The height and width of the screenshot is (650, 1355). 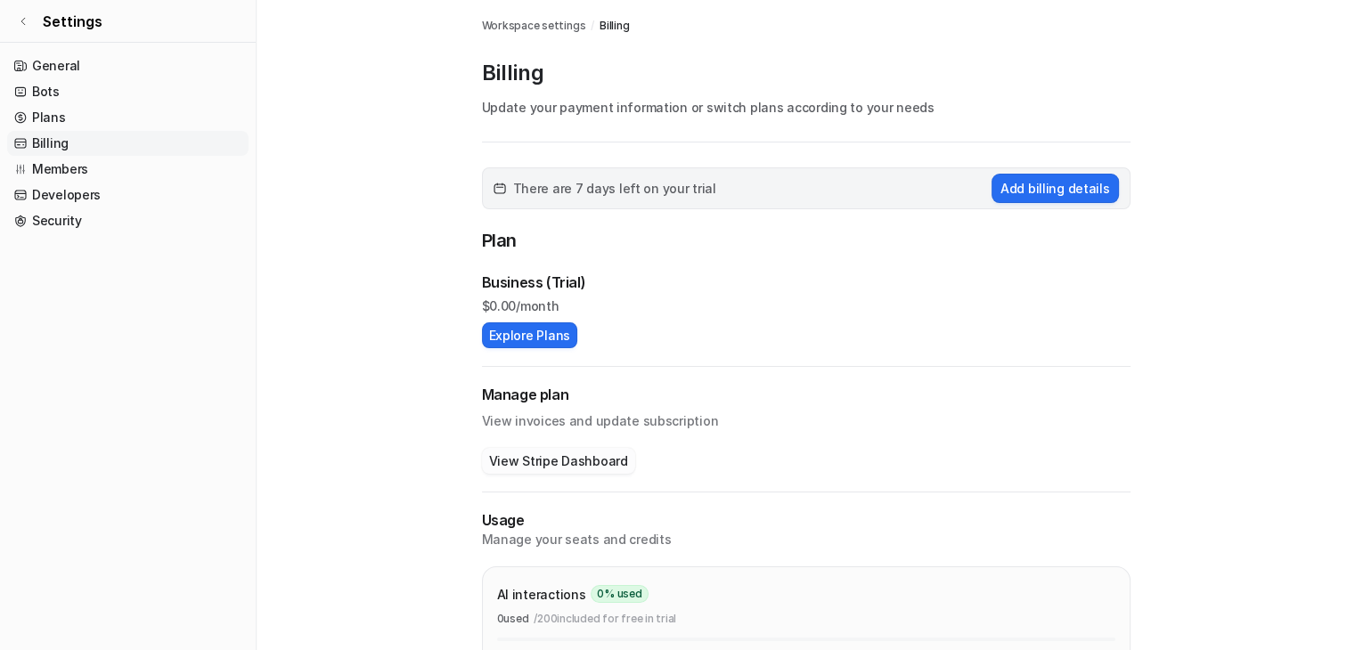 What do you see at coordinates (806, 540) in the screenshot?
I see `p: Manage your seats and credits` at bounding box center [806, 540].